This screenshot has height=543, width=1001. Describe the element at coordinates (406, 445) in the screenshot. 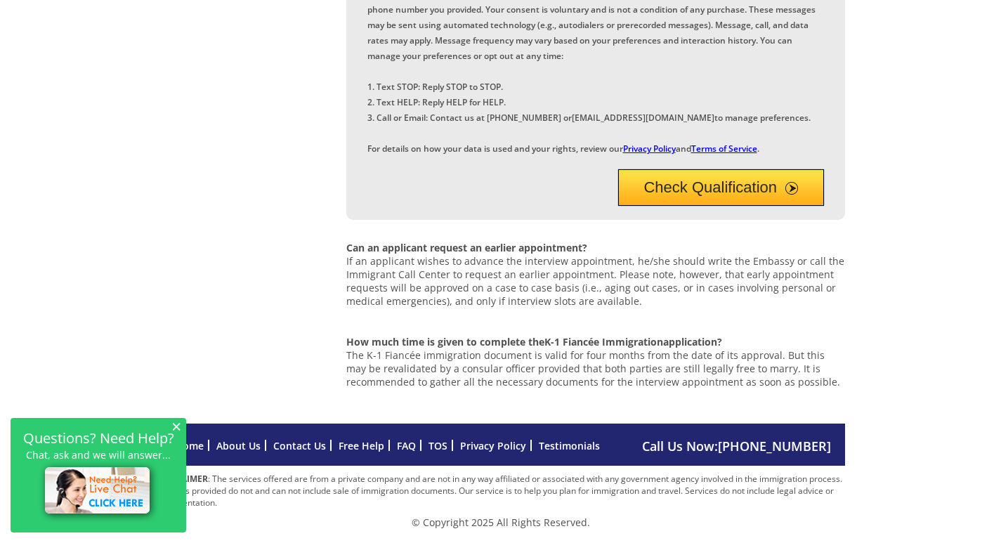

I see `a: FAQ` at that location.